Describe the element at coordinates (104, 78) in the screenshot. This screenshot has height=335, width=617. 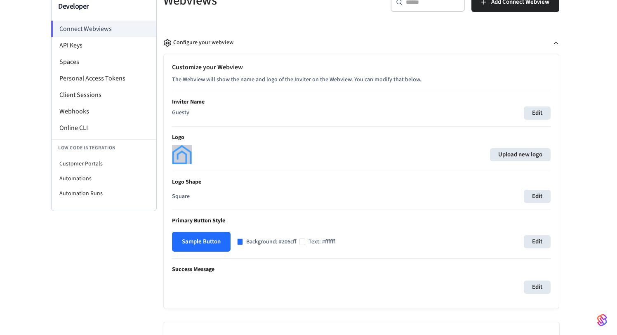
I see `li: Personal Access Tokens` at that location.